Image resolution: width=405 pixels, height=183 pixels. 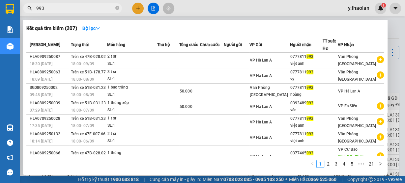 I want to click on div: HLA0809250039, so click(x=49, y=103).